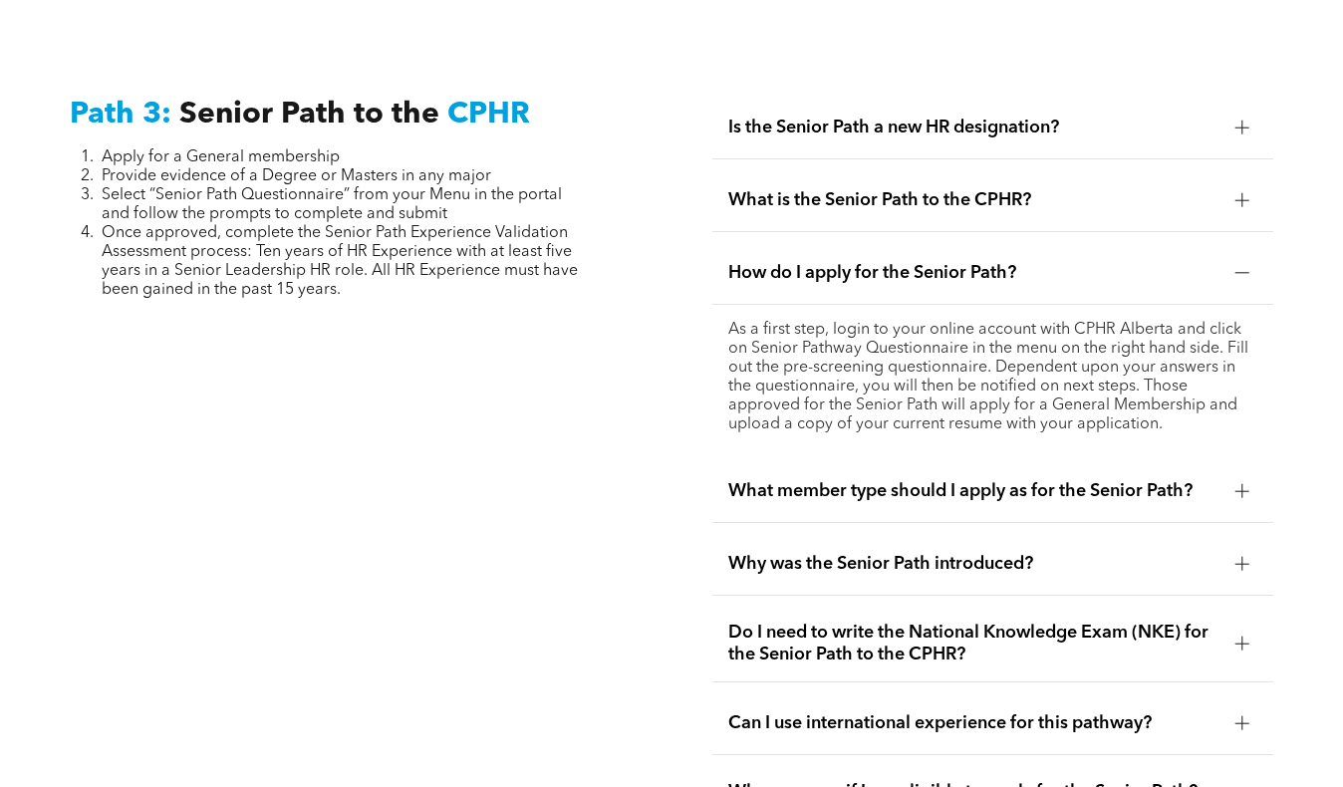  Describe the element at coordinates (973, 564) in the screenshot. I see `span: Why was the Senior Path introduced?` at that location.